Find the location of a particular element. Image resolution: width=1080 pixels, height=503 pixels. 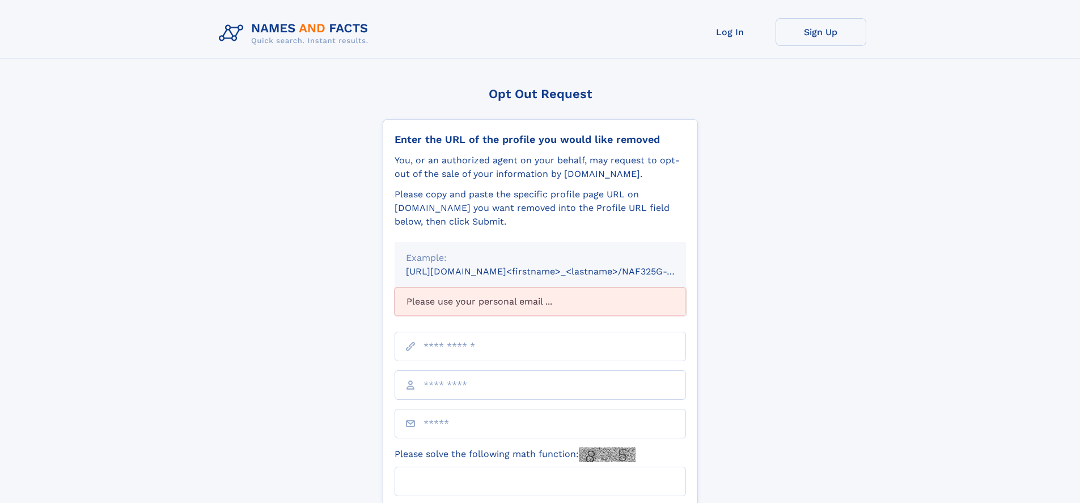

label: Please solve the following math function: is located at coordinates (515, 455).